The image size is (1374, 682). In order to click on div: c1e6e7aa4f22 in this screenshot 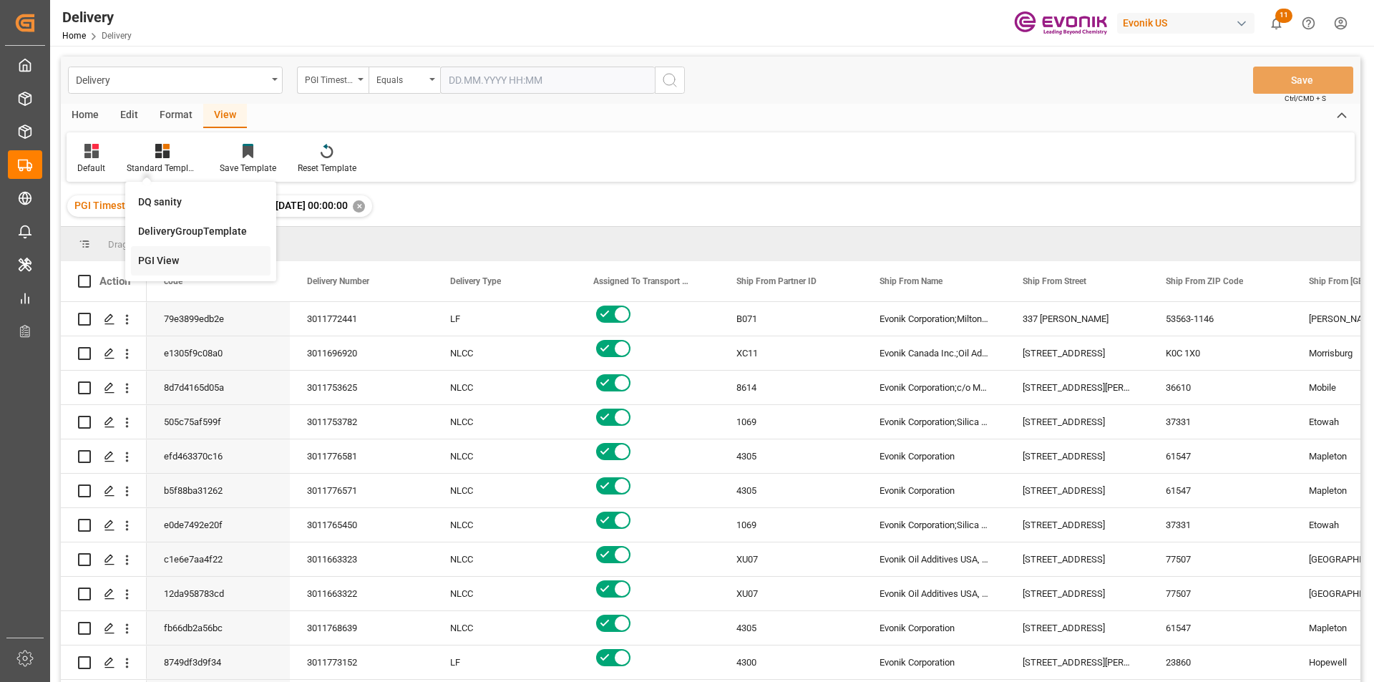, I will do `click(218, 559)`.